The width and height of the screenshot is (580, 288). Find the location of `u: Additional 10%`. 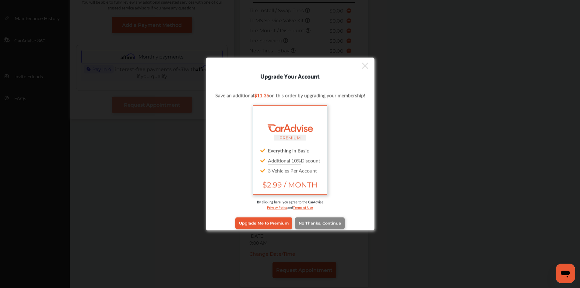

u: Additional 10% is located at coordinates (284, 160).